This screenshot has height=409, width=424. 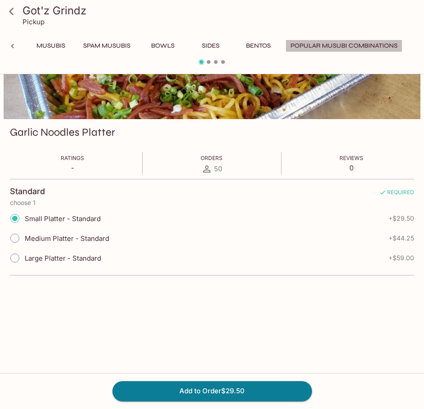 I want to click on span: Medium Platter - Standard, so click(x=67, y=238).